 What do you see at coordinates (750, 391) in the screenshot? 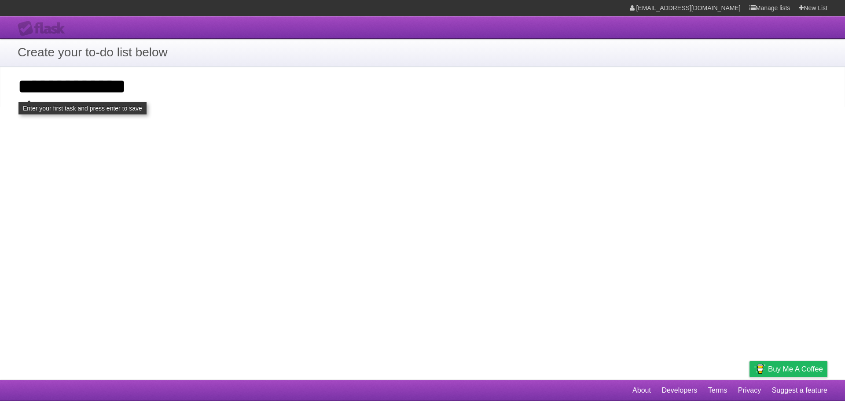
I see `a: Privacy` at bounding box center [750, 391].